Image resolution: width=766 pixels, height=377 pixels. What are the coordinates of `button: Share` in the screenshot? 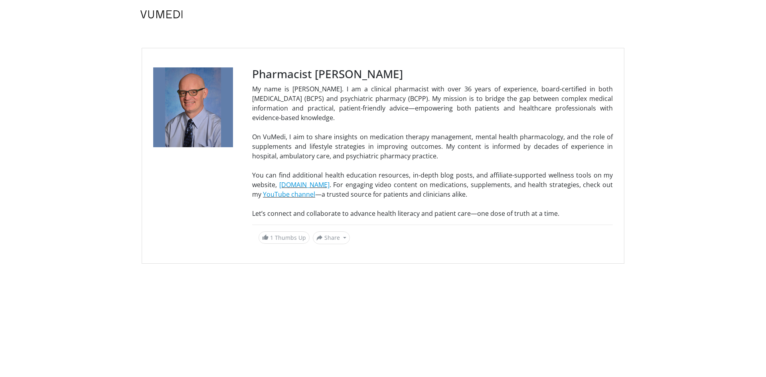 It's located at (331, 238).